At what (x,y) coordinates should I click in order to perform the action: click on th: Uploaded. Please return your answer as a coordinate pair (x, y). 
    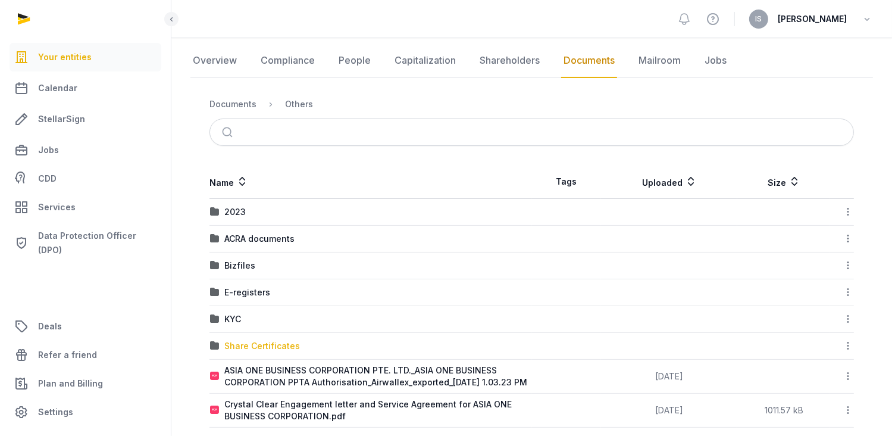
    Looking at the image, I should click on (669, 182).